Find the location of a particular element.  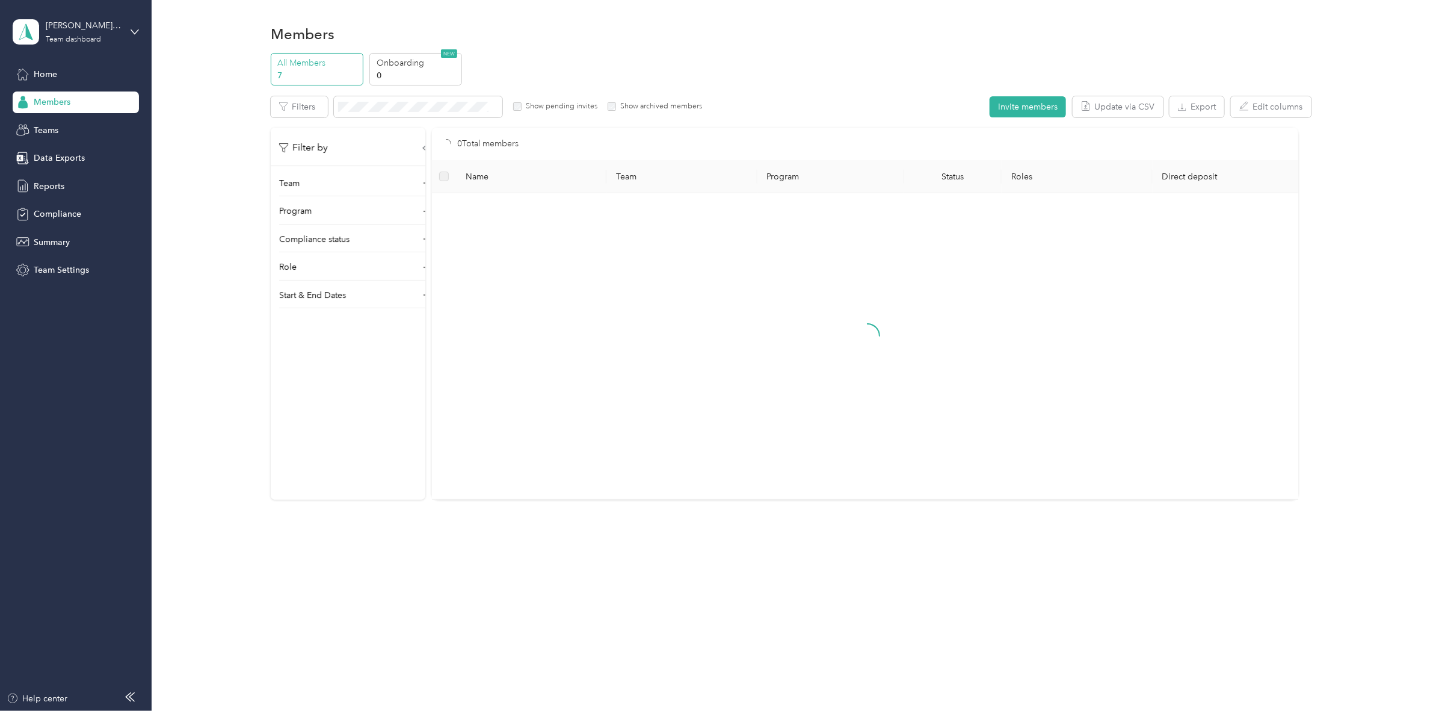

th: Program is located at coordinates (831, 176).